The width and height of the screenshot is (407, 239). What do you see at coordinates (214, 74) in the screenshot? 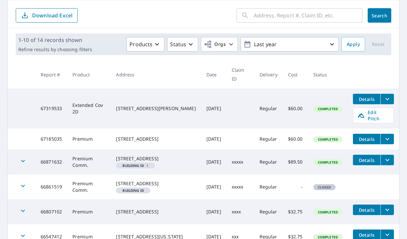
I see `th: Date` at bounding box center [214, 74].